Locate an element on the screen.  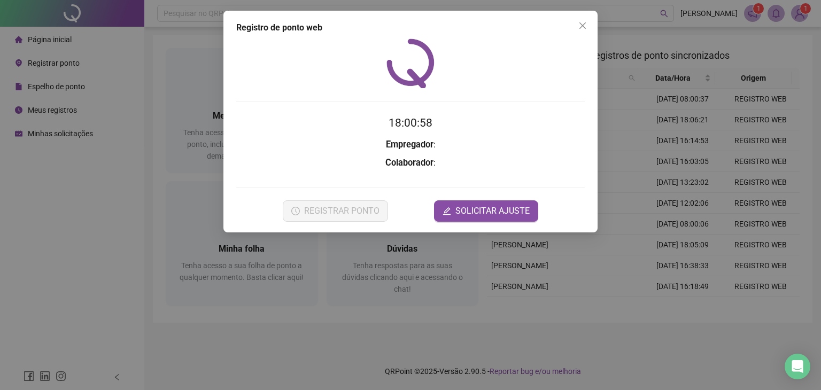
strong: Empregador is located at coordinates (409, 144).